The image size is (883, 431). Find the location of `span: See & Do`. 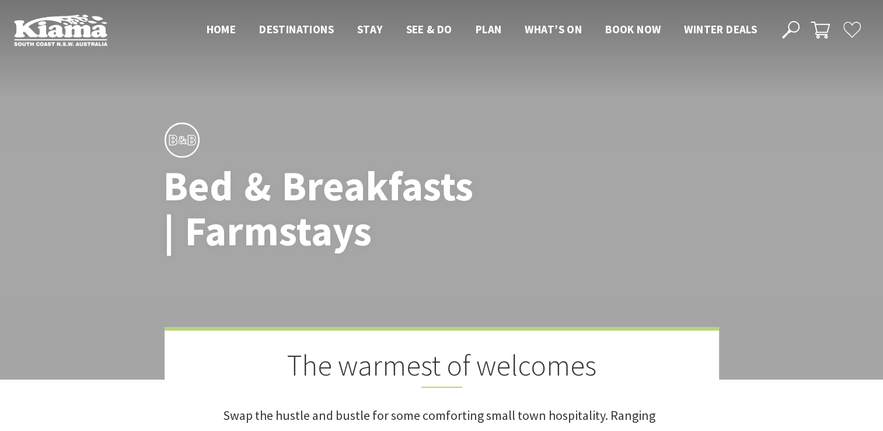

span: See & Do is located at coordinates (429, 29).